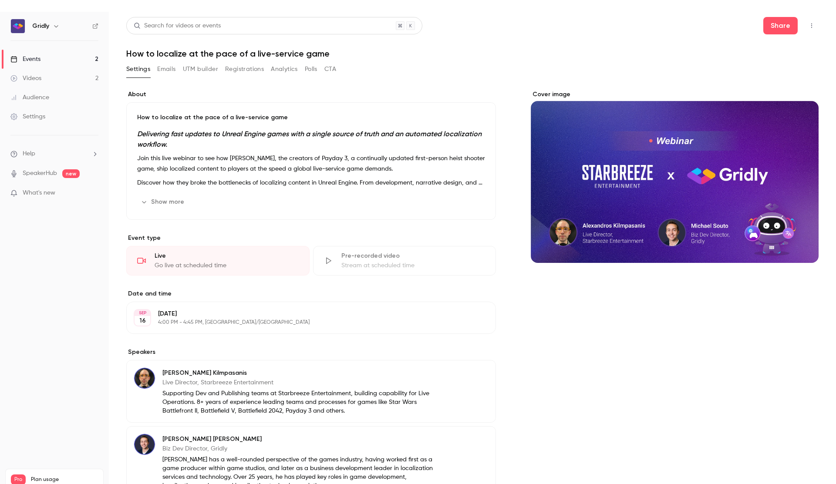 The height and width of the screenshot is (484, 836). What do you see at coordinates (30, 97) in the screenshot?
I see `div: Audience` at bounding box center [30, 97].